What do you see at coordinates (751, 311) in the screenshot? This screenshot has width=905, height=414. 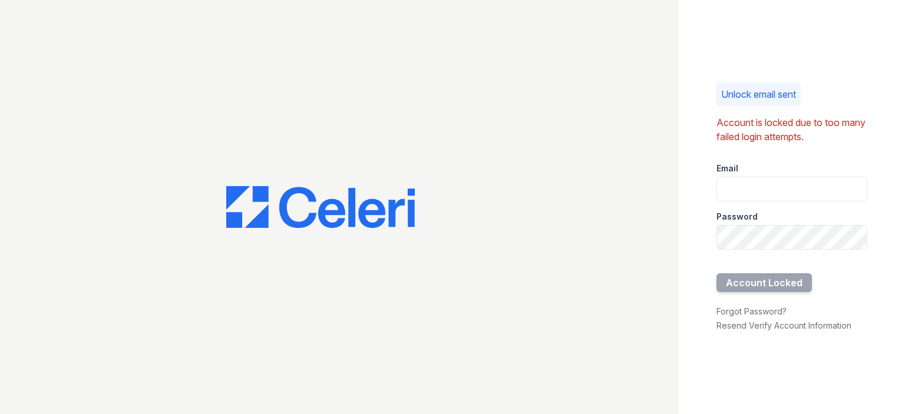 I see `a: Forgot Password?` at bounding box center [751, 311].